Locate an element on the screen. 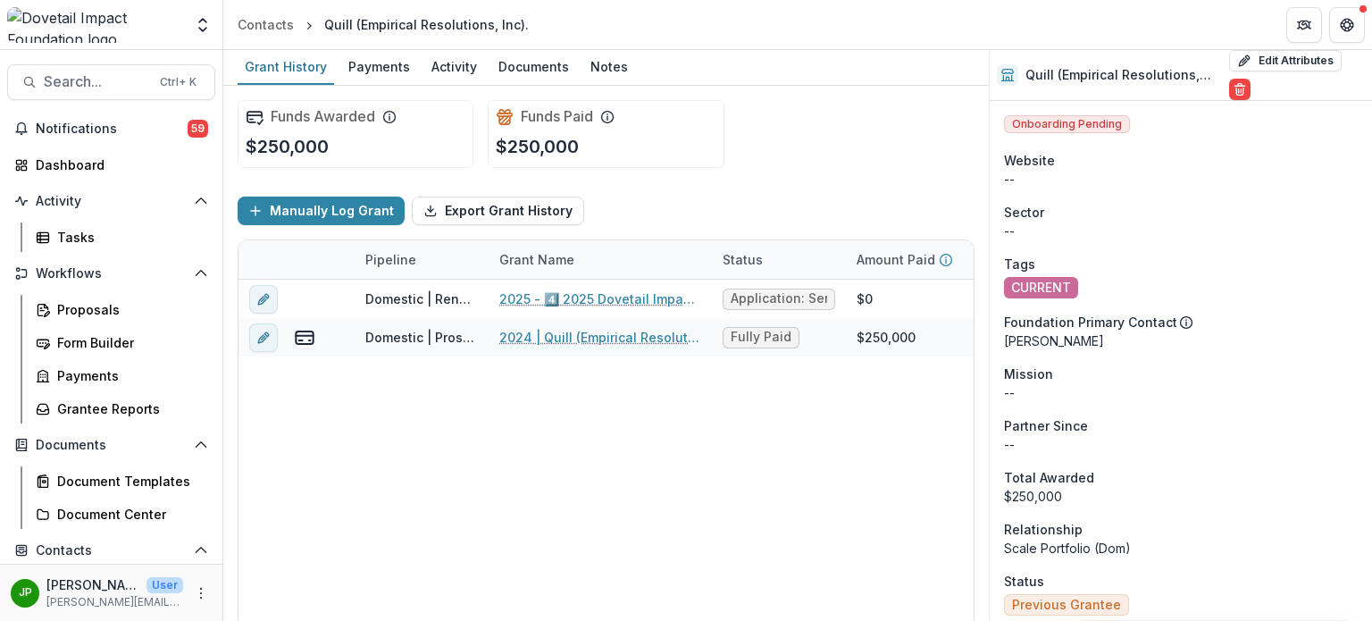 The width and height of the screenshot is (1372, 621). img: Dovetail Impact Foundation logo is located at coordinates (95, 25).